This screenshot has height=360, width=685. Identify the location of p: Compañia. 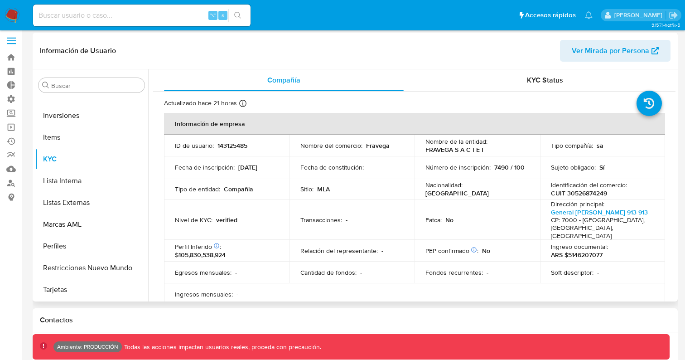
(238, 189).